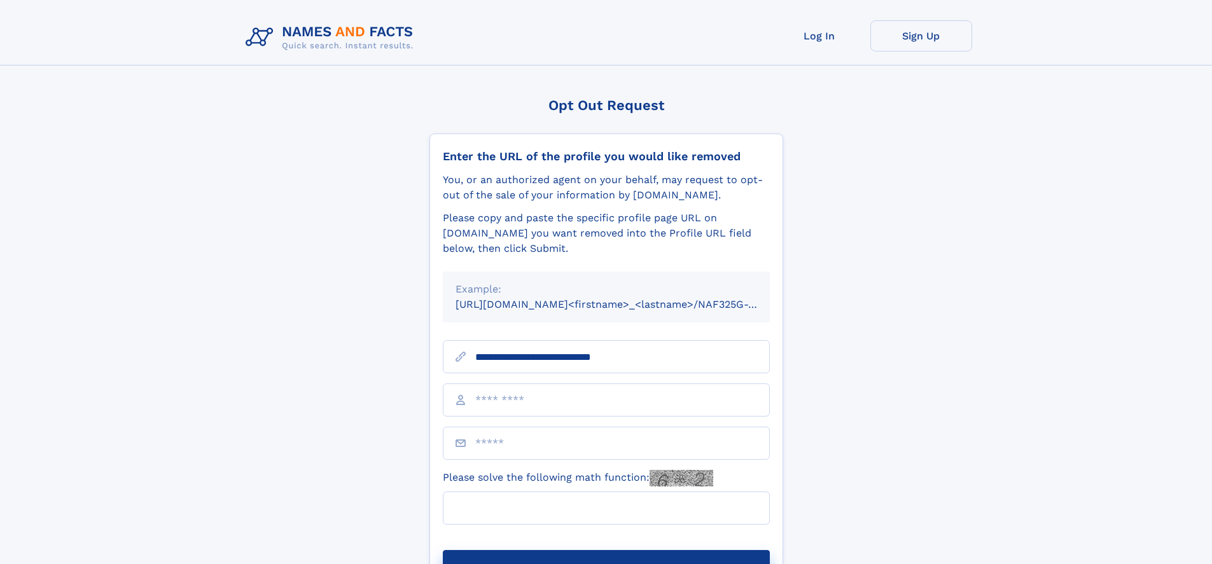  Describe the element at coordinates (921, 36) in the screenshot. I see `a: Sign Up` at that location.